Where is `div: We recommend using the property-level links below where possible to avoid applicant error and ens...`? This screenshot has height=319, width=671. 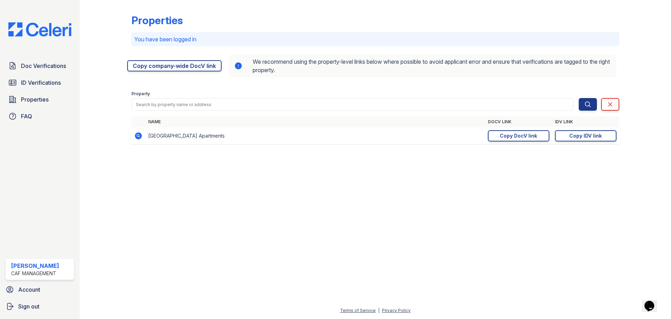 div: We recommend using the property-level links below where possible to avoid applicant error and ens... is located at coordinates (423, 66).